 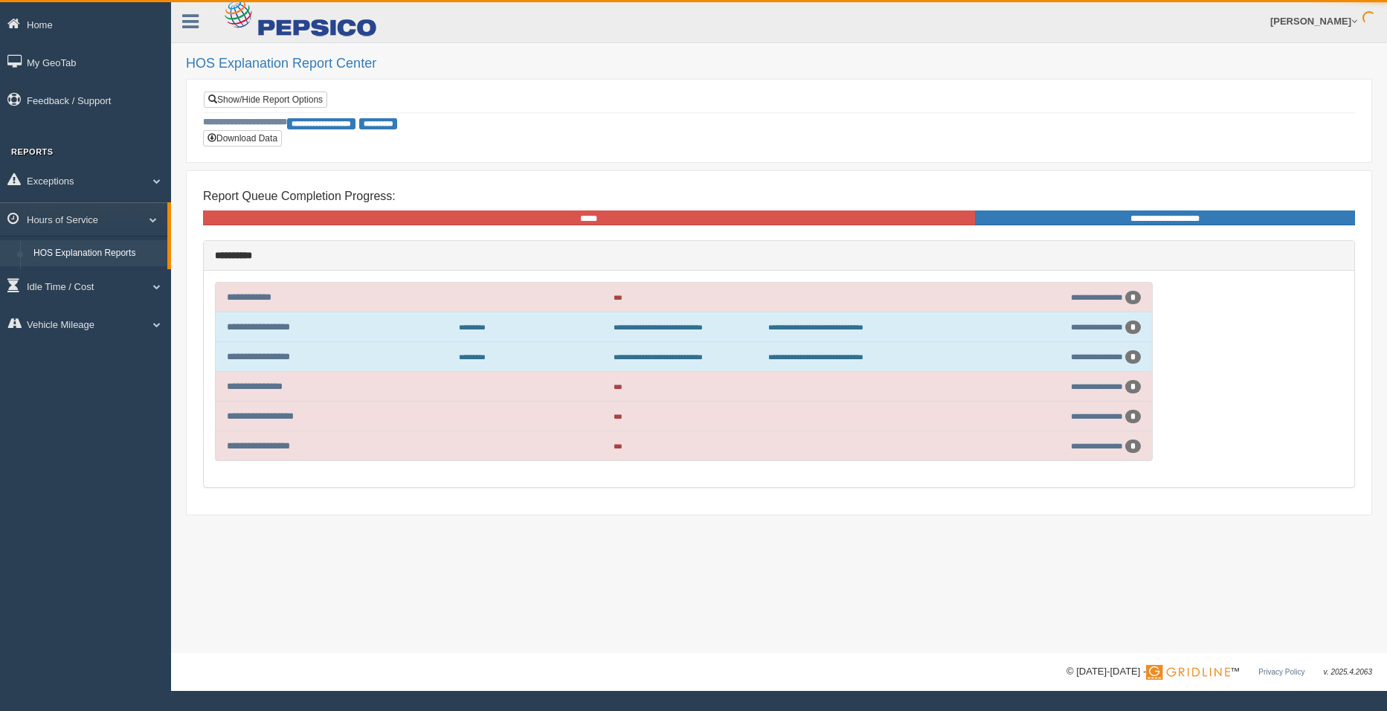 I want to click on a: Privacy Policy, so click(x=1282, y=672).